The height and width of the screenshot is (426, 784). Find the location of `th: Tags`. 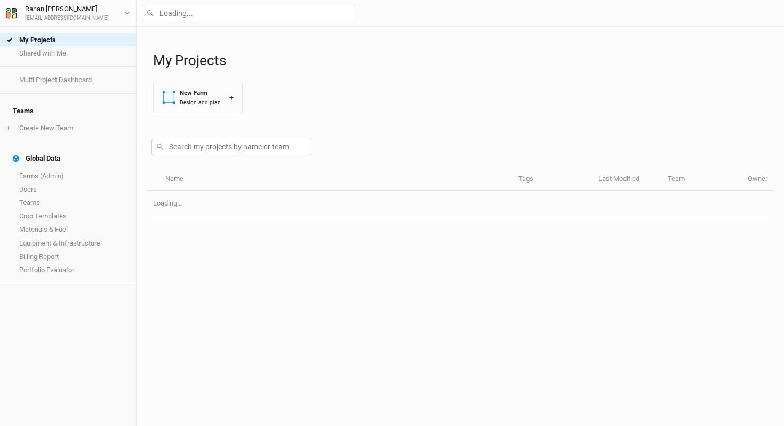

th: Tags is located at coordinates (553, 179).